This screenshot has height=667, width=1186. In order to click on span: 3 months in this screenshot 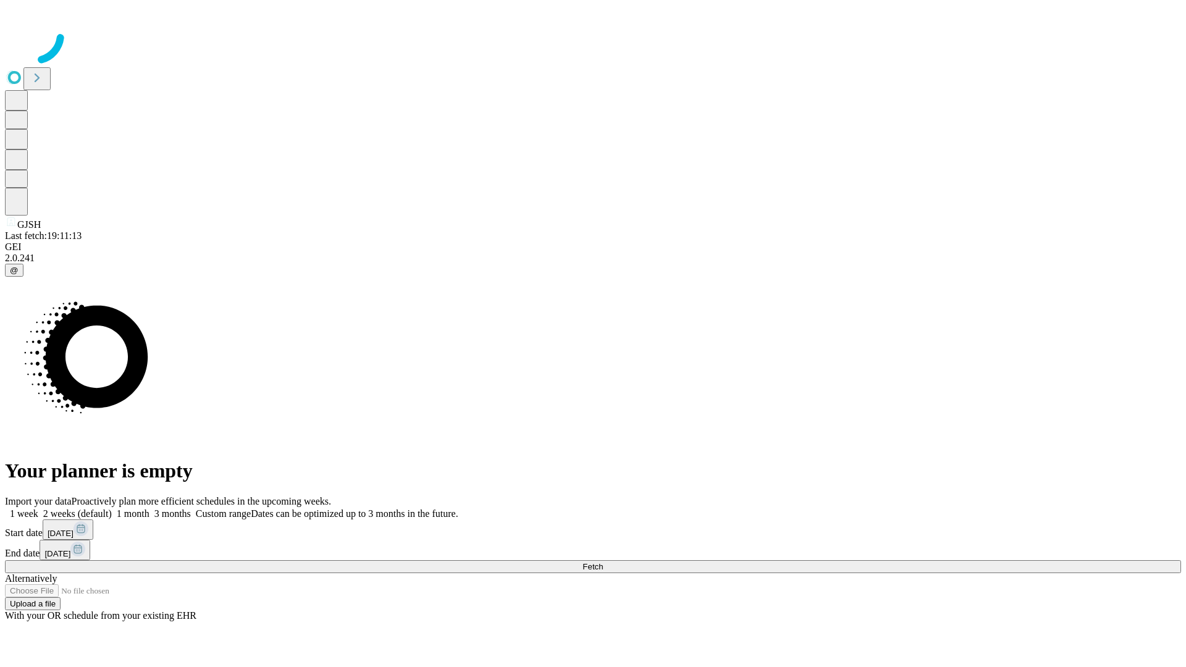, I will do `click(172, 513)`.